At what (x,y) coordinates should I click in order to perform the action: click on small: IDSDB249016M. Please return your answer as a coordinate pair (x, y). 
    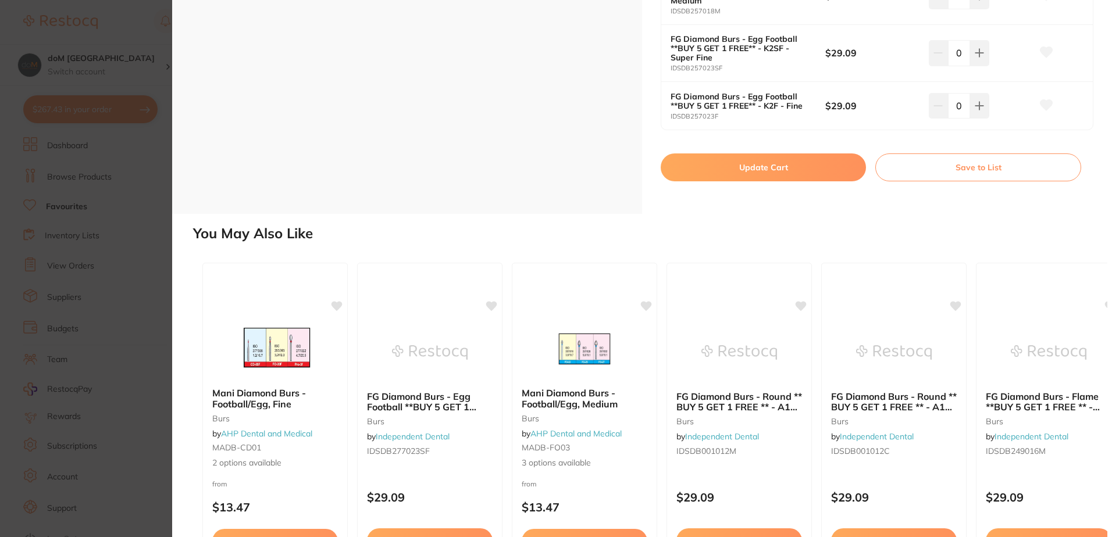
    Looking at the image, I should click on (1048, 451).